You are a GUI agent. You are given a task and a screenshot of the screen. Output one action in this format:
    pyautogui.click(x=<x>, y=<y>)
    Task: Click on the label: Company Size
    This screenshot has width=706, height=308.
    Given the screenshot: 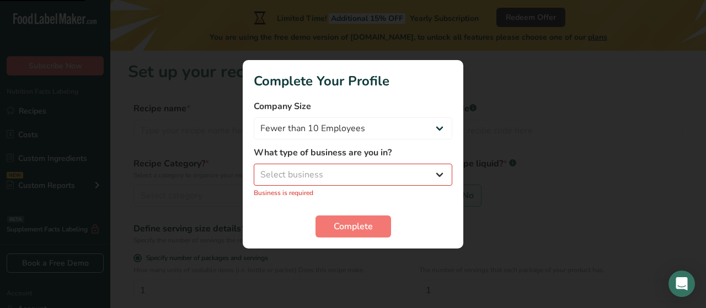 What is the action you would take?
    pyautogui.click(x=353, y=106)
    